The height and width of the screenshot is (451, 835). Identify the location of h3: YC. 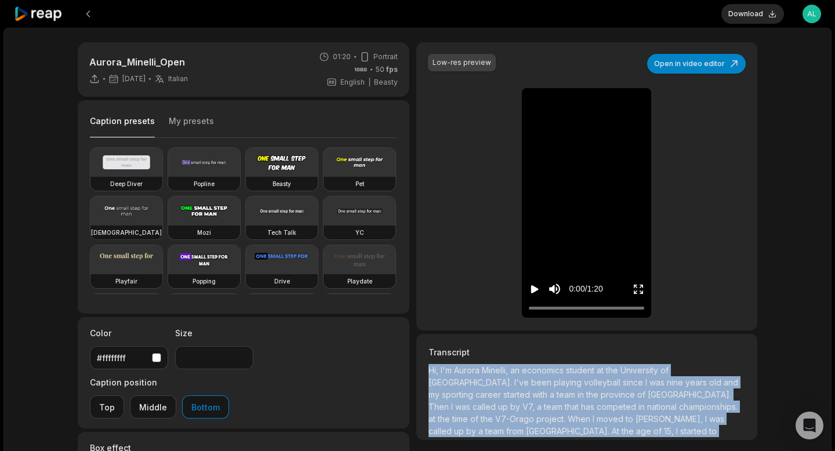
(360, 233).